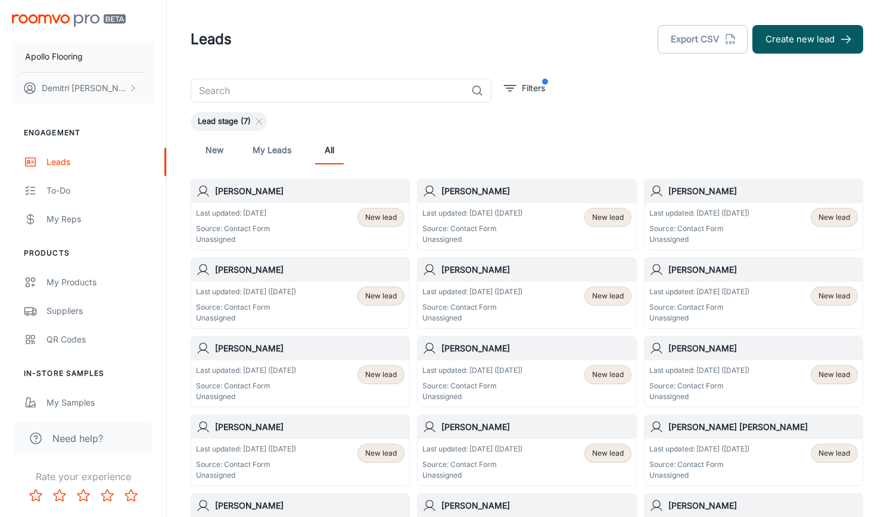  Describe the element at coordinates (211, 39) in the screenshot. I see `h1: Leads` at that location.